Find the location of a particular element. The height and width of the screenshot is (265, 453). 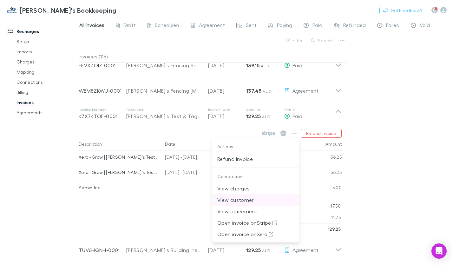

a: View charges is located at coordinates (256, 188).